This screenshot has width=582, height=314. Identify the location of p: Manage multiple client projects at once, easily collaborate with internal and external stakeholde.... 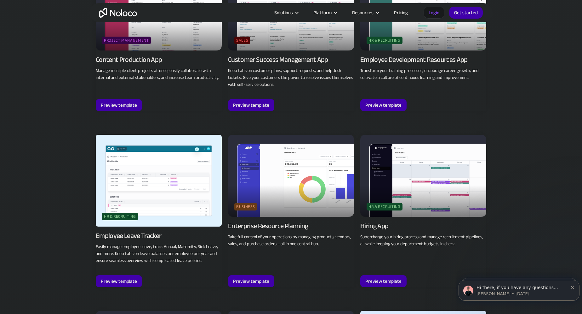
(159, 74).